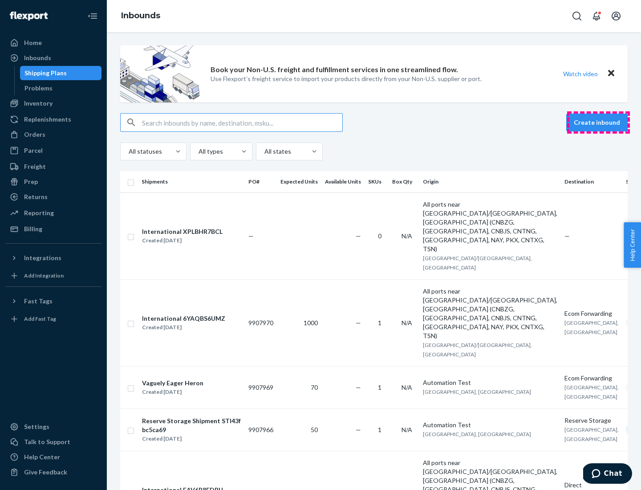 The height and width of the screenshot is (490, 641). I want to click on a: Parcel, so click(53, 150).